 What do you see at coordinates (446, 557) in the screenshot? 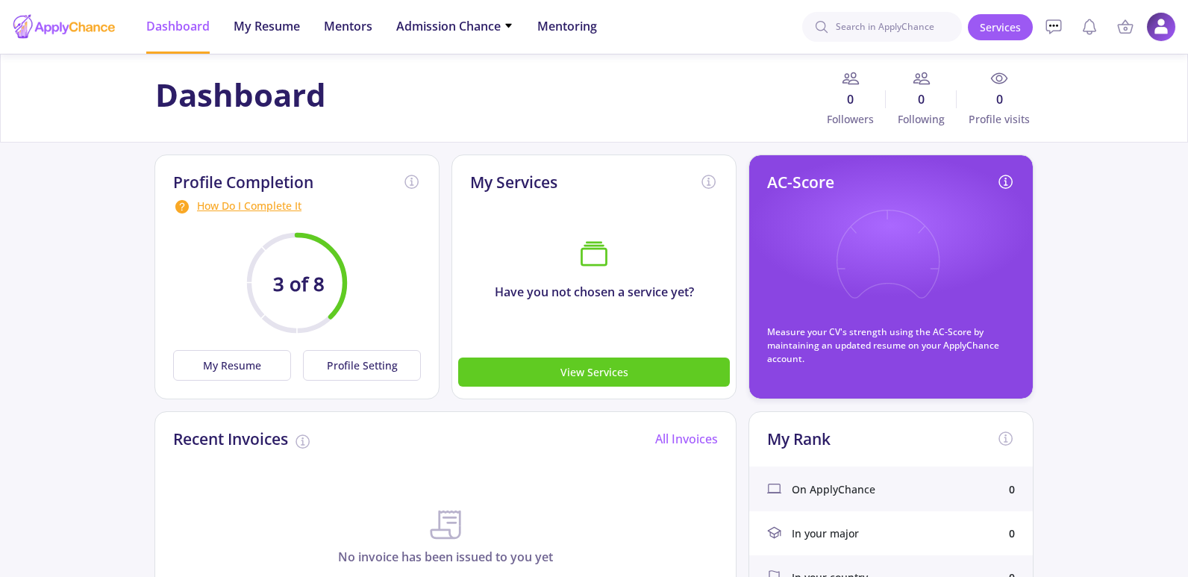
I see `p: No invoice has been issued to you yet` at bounding box center [446, 557].